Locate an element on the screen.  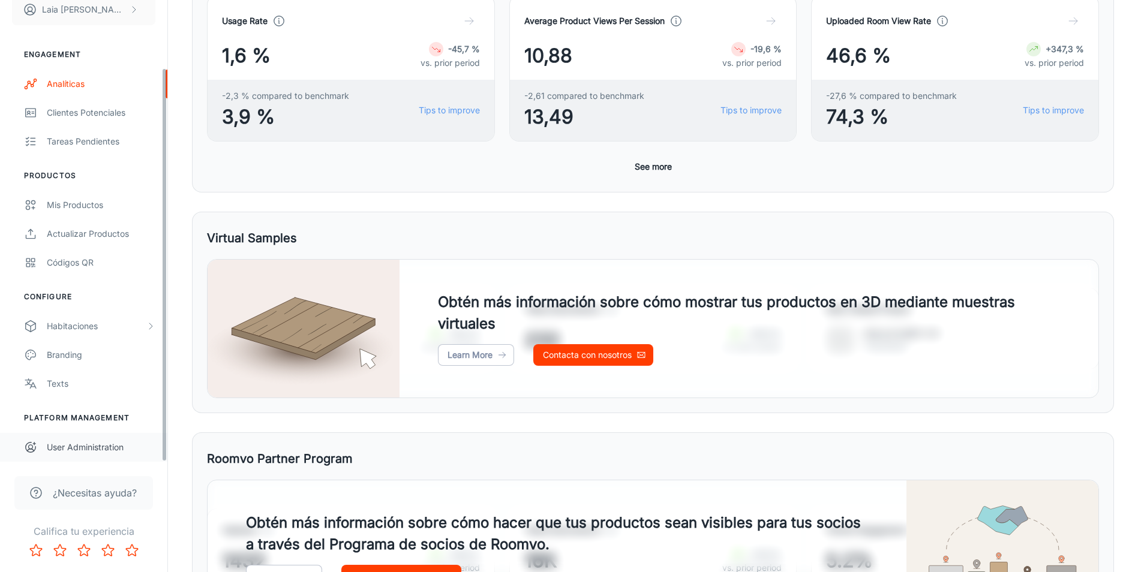
div: User Administration is located at coordinates (101, 447).